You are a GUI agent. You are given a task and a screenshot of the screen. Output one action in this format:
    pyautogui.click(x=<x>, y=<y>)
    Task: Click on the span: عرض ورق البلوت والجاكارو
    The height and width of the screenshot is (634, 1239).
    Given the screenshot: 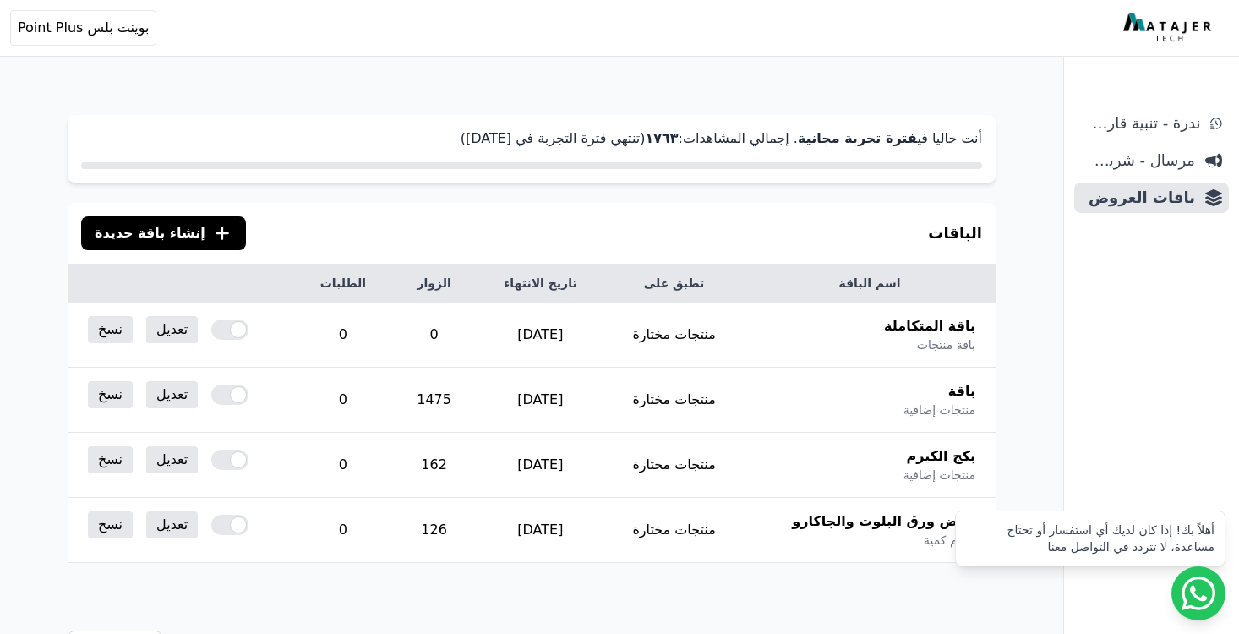 What is the action you would take?
    pyautogui.click(x=883, y=521)
    